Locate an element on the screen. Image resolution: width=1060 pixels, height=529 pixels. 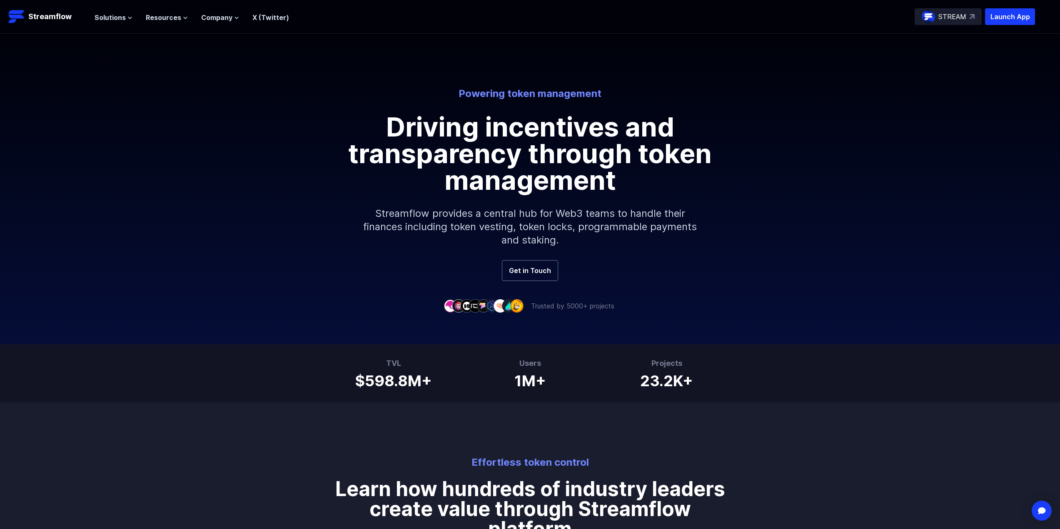
img: company-9 is located at coordinates (517, 306).